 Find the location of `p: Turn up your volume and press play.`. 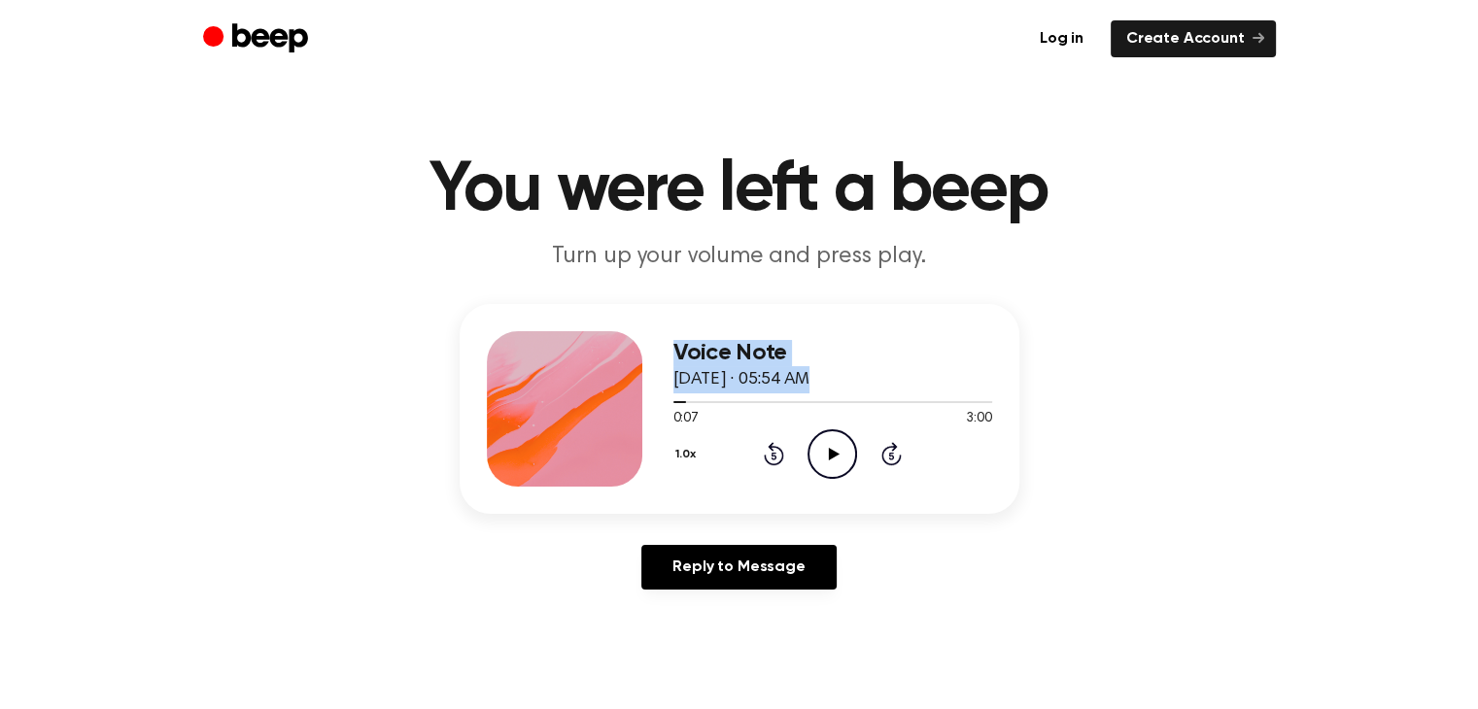

p: Turn up your volume and press play. is located at coordinates (740, 257).